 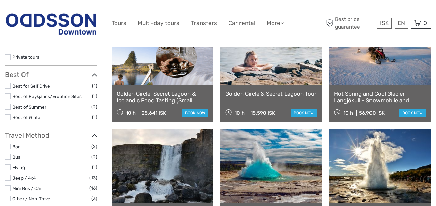 What do you see at coordinates (379, 97) in the screenshot?
I see `a: Hot Spring and Cool Glacier - Langjökull - Snowmobile and Secret Lagoon` at bounding box center [379, 97].